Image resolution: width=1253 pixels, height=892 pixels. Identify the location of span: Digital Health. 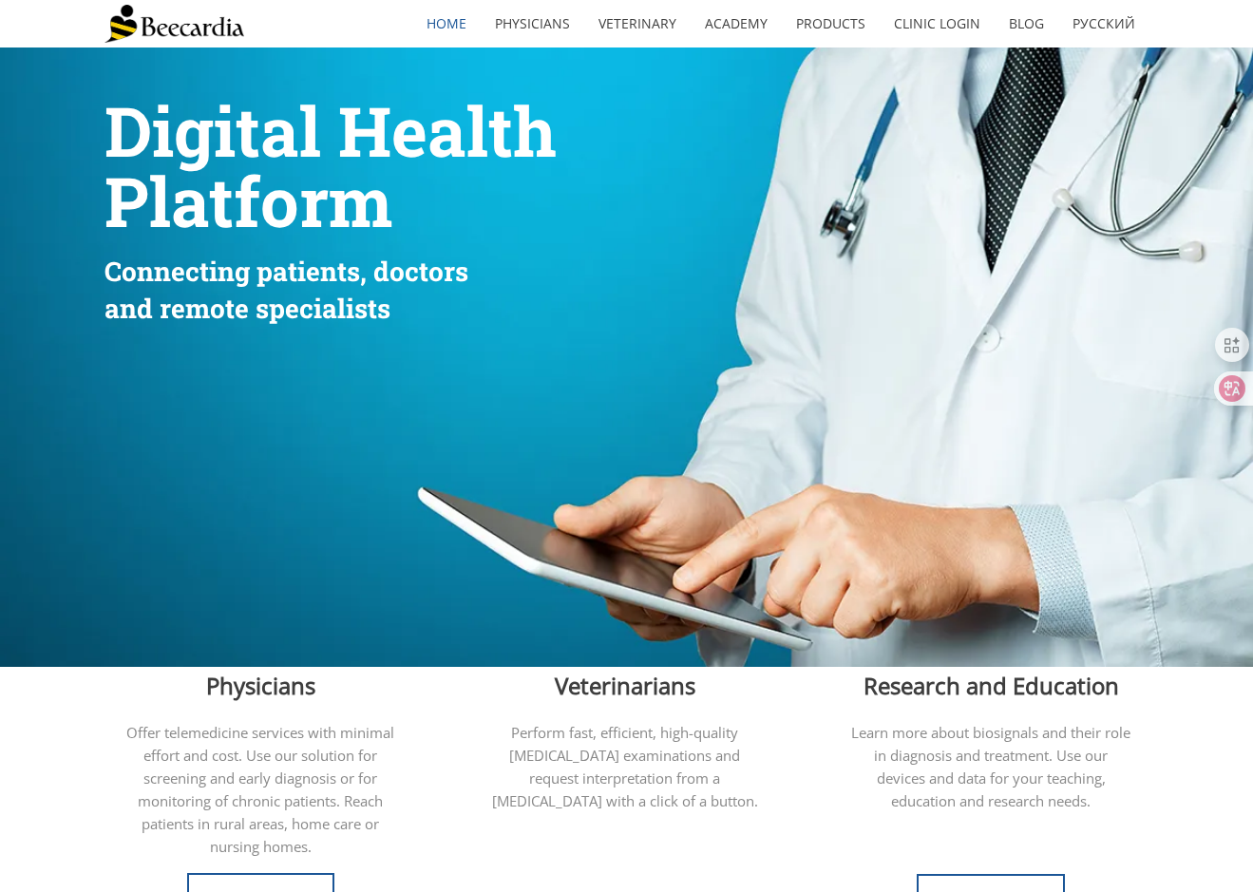
(331, 130).